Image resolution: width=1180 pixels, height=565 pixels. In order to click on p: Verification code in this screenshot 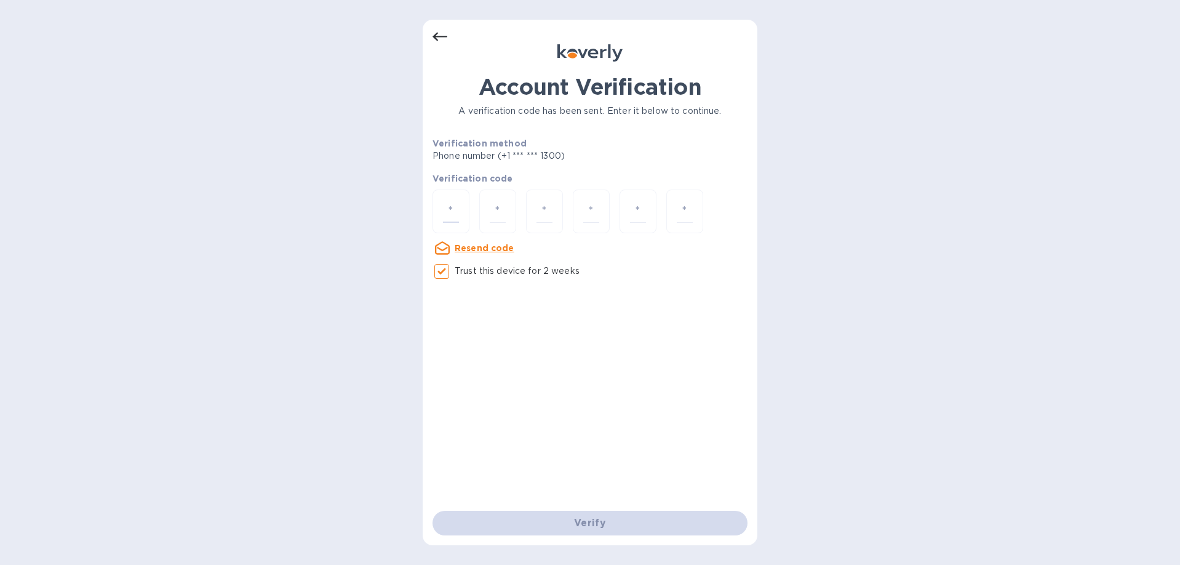, I will do `click(590, 178)`.